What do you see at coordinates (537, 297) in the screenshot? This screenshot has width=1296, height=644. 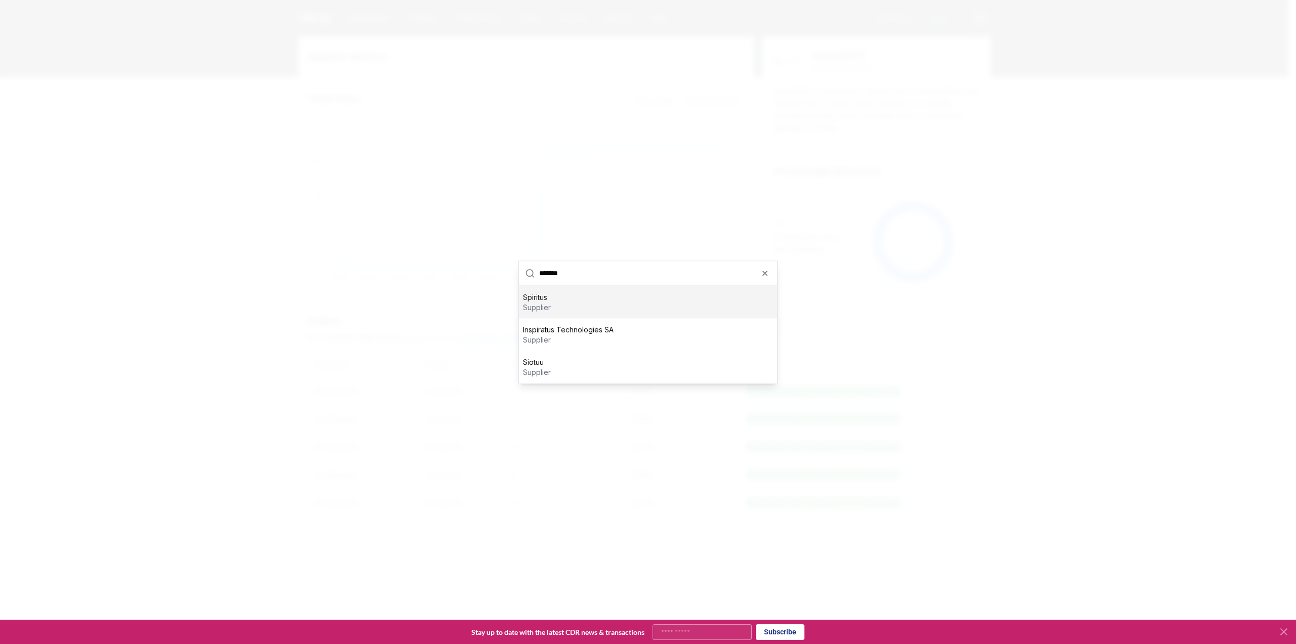 I see `p: Spiritus` at bounding box center [537, 297].